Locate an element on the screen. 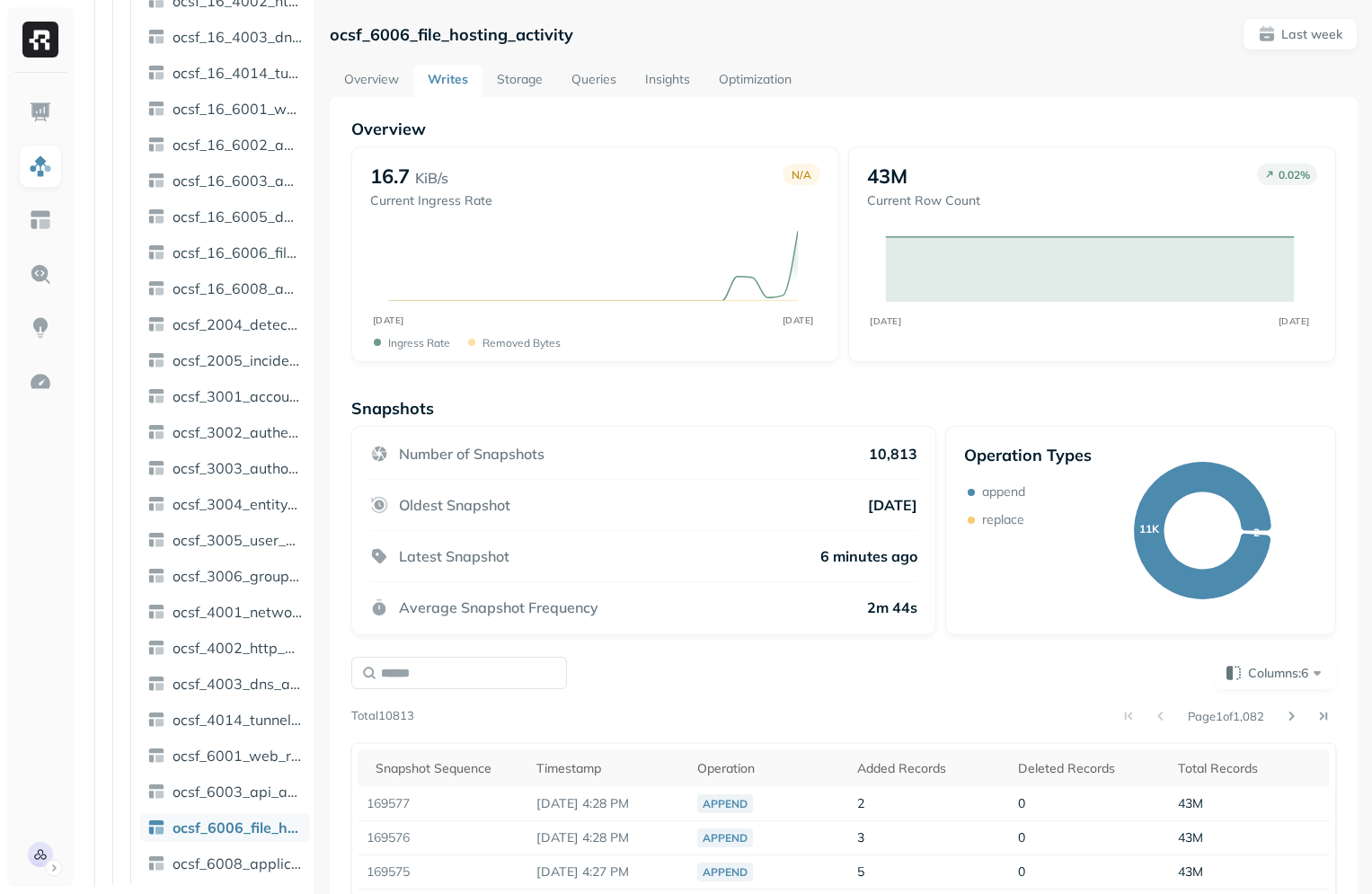 This screenshot has height=894, width=1372. span: ocsf_6001_web_resources_activity is located at coordinates (237, 755).